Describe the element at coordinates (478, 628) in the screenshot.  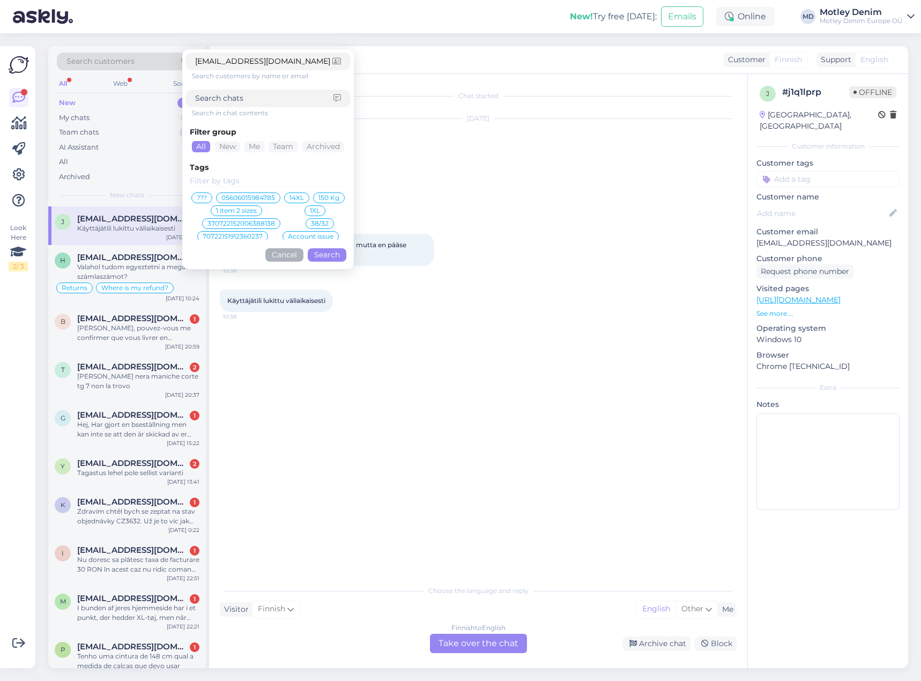
I see `div: Finnish to English` at that location.